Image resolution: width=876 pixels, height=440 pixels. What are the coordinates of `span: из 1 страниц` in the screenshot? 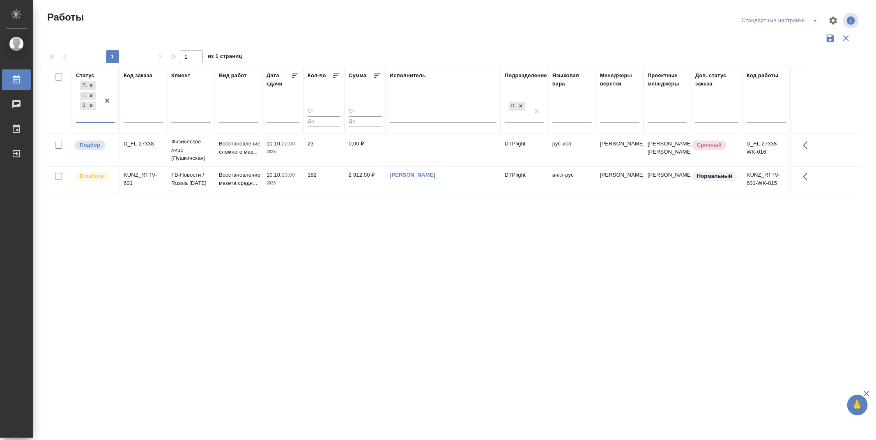 It's located at (225, 57).